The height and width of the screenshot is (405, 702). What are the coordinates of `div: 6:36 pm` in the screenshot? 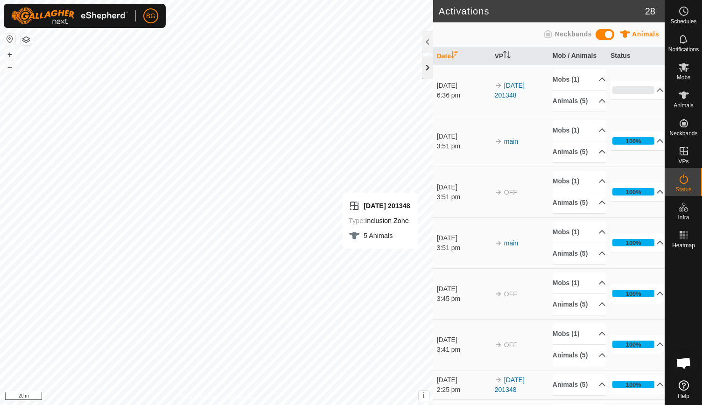 It's located at (464, 95).